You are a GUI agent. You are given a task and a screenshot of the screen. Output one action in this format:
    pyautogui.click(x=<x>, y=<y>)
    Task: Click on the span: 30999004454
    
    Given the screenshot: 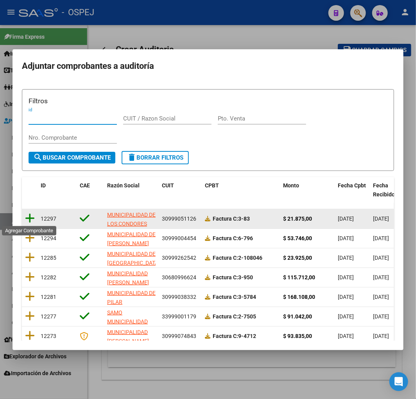 What is the action you would take?
    pyautogui.click(x=179, y=238)
    